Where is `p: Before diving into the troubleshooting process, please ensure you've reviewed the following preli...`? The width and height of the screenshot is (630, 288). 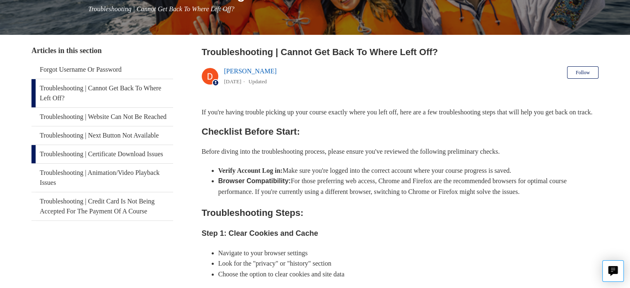 p: Before diving into the troubleshooting process, please ensure you've reviewed the following preli... is located at coordinates (400, 152).